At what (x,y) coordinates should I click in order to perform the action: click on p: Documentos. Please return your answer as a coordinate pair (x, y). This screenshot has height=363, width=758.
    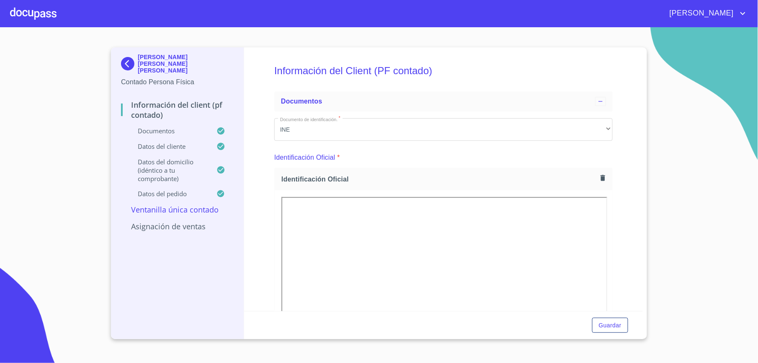
    Looking at the image, I should click on (169, 131).